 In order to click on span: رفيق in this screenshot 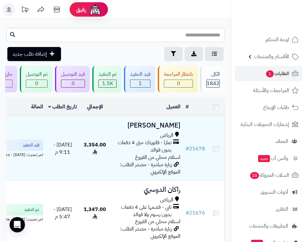, I will do `click(81, 10)`.